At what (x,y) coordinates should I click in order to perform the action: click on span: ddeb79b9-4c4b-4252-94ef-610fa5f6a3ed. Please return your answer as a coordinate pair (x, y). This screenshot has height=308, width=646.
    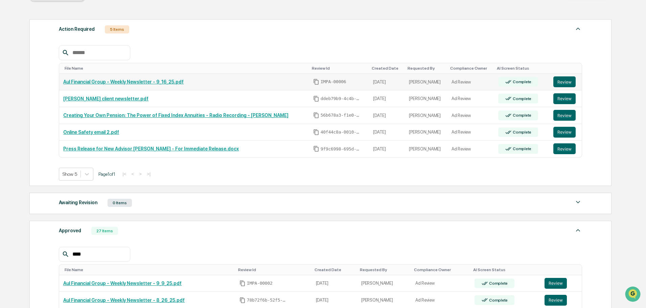
    Looking at the image, I should click on (341, 99).